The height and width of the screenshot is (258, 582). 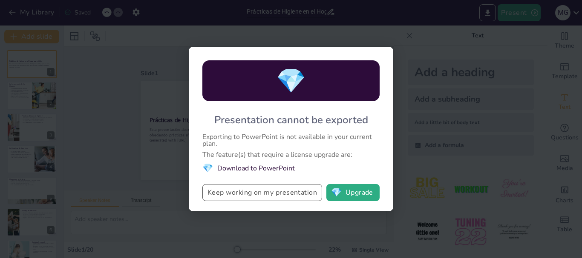 What do you see at coordinates (291, 120) in the screenshot?
I see `div: Presentation cannot be exported` at bounding box center [291, 120].